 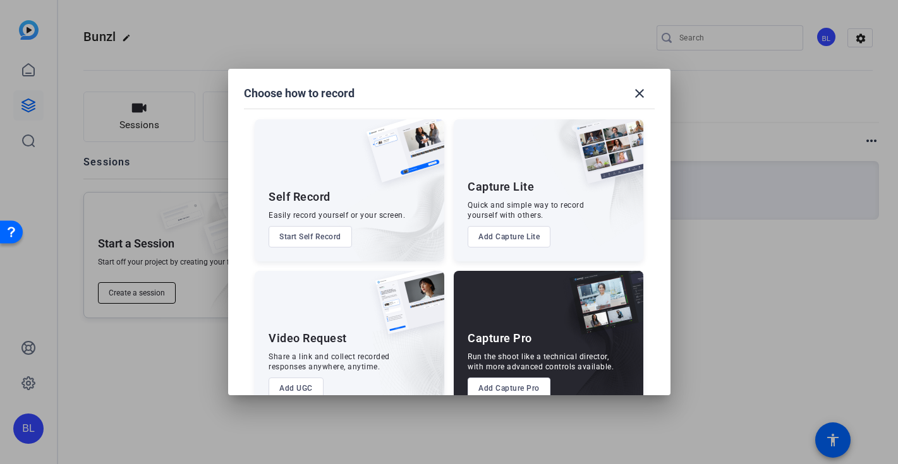 I want to click on button: Add Capture Lite, so click(x=508, y=237).